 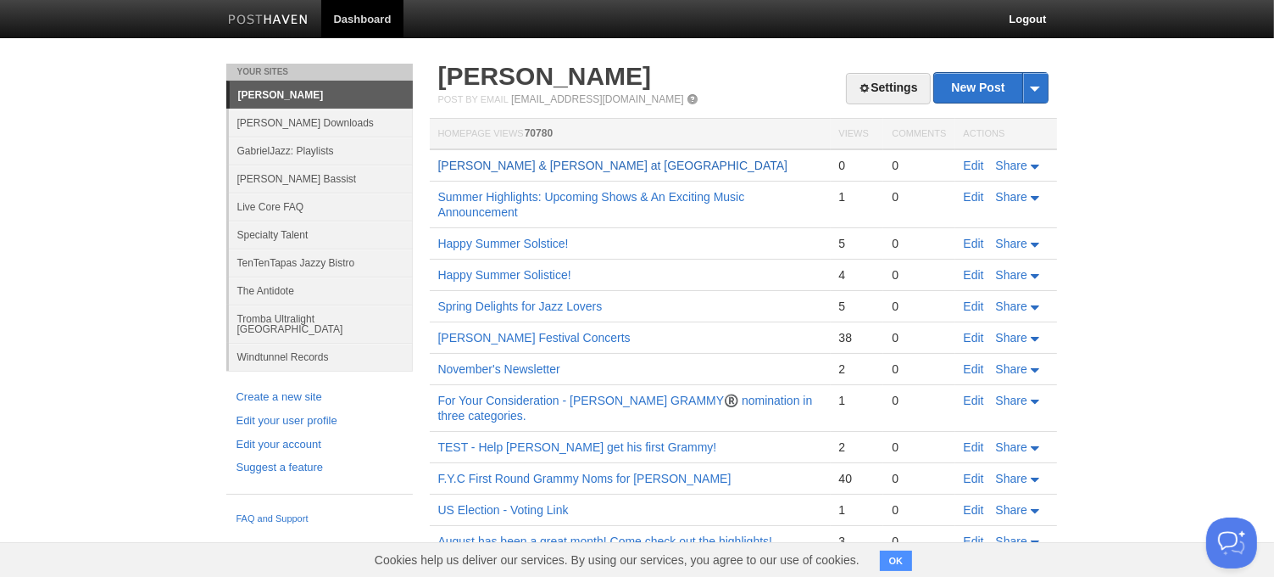 What do you see at coordinates (888, 88) in the screenshot?
I see `a: Settings` at bounding box center [888, 88].